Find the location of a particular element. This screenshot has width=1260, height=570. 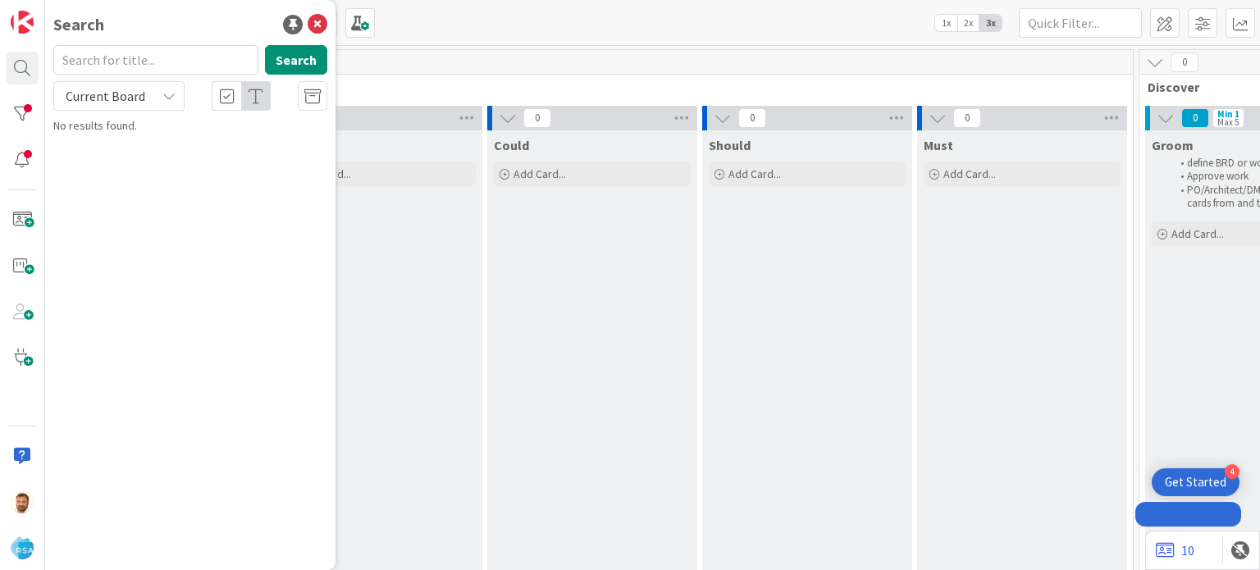

input: Quick Filter... is located at coordinates (1081, 23).